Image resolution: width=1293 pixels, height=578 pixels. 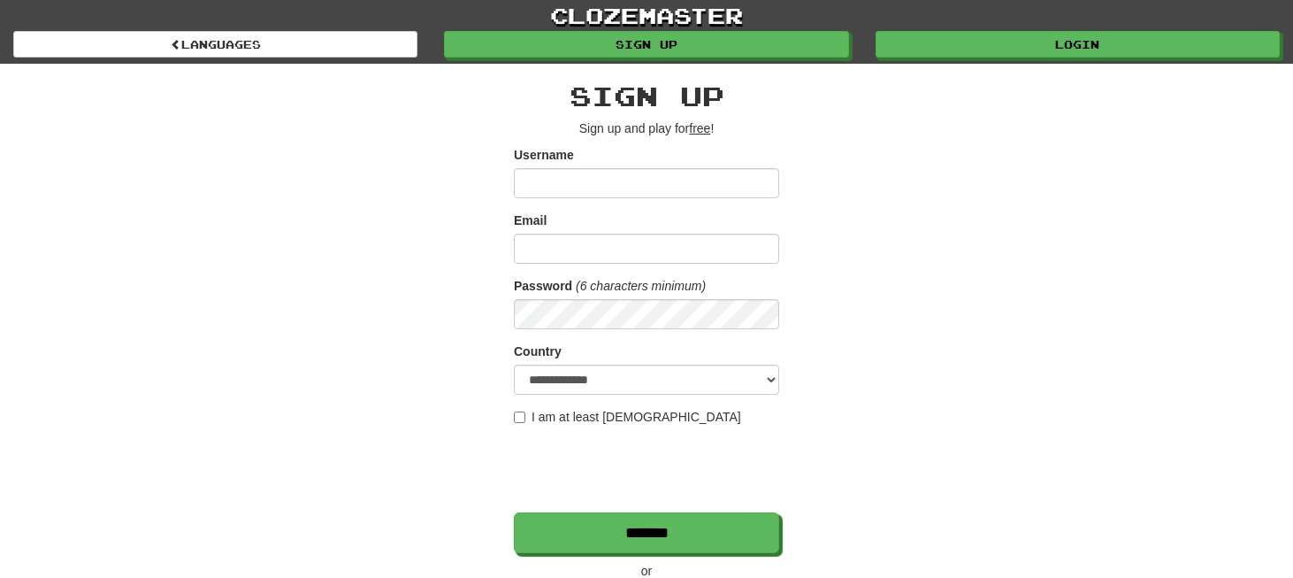 What do you see at coordinates (647, 96) in the screenshot?
I see `h2: Sign up` at bounding box center [647, 96].